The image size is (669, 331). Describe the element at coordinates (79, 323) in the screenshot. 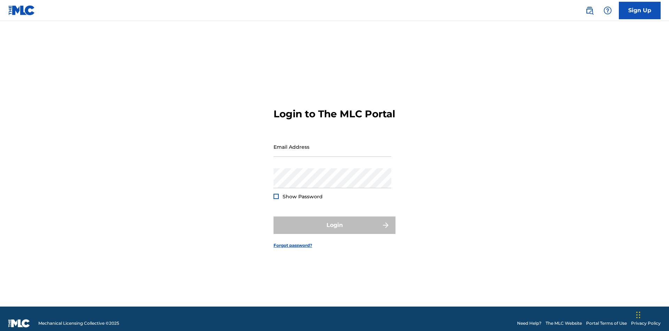

I see `span: Mechanical Licensing Collective © 2025` at that location.